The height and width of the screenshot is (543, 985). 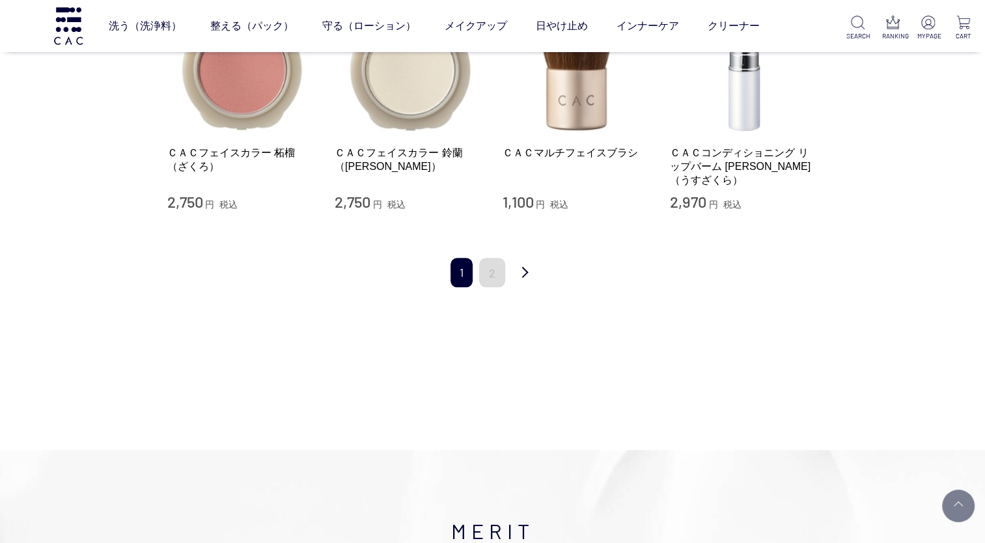 I want to click on span: 2,970, so click(x=688, y=201).